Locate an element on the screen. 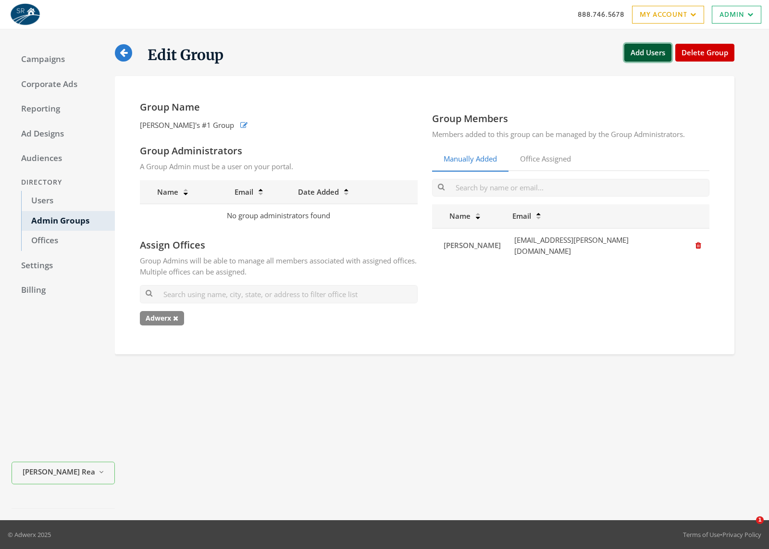  h4: Group Name is located at coordinates (279, 107).